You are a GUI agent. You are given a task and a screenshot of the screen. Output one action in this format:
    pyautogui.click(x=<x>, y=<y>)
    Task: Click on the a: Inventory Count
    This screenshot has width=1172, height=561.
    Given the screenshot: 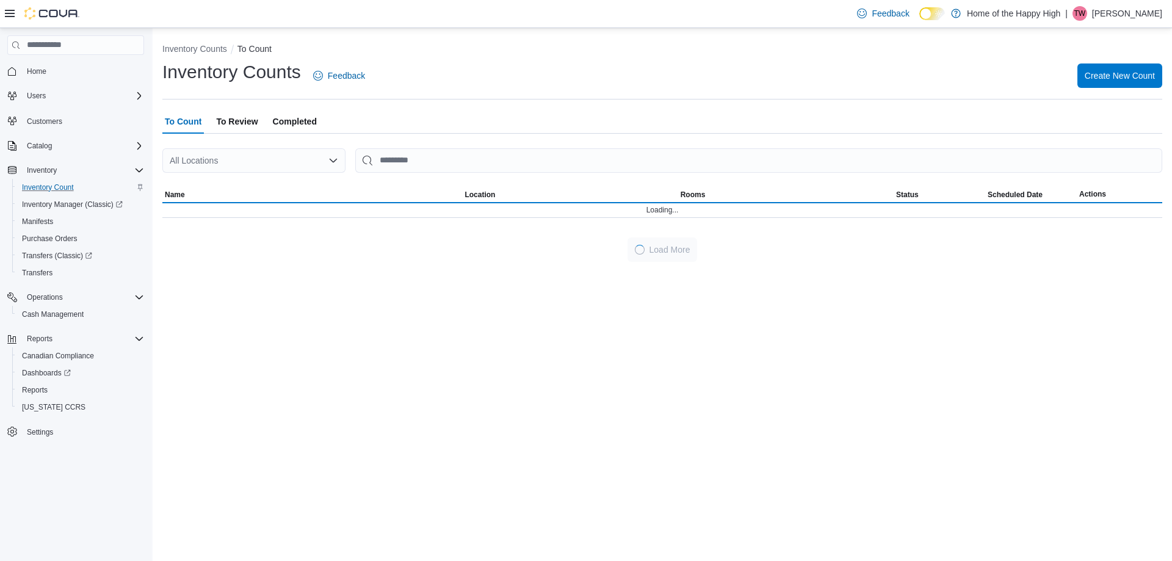 What is the action you would take?
    pyautogui.click(x=48, y=187)
    